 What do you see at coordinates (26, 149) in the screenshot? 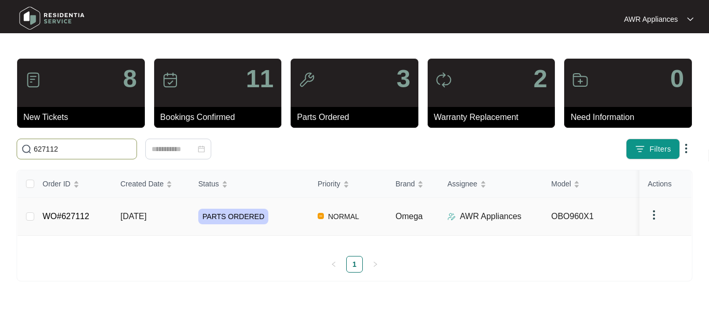
I see `img: search-icon` at bounding box center [26, 149].